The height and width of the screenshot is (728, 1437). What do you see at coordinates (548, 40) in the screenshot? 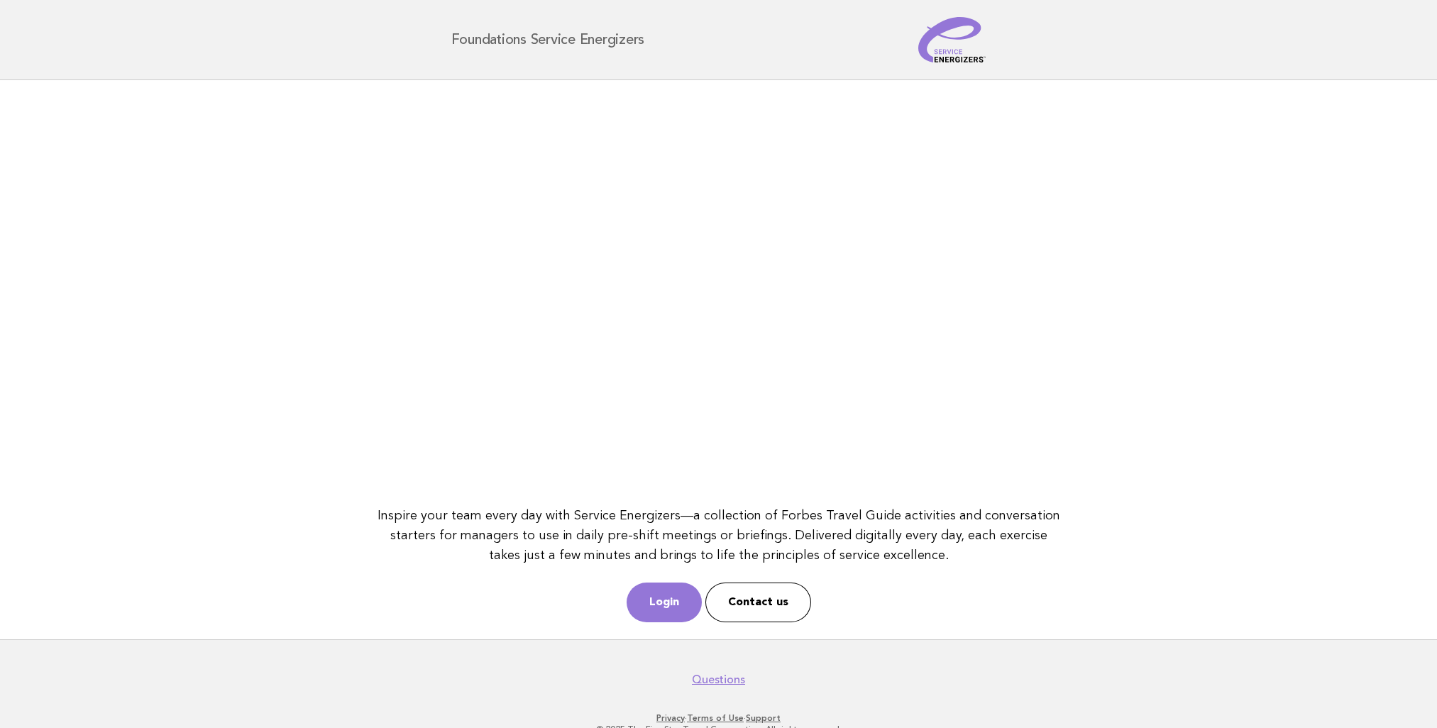
I see `h1: Foundations Service Energizers` at bounding box center [548, 40].